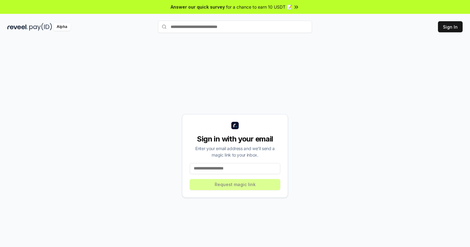  What do you see at coordinates (41, 27) in the screenshot?
I see `img: pay_id` at bounding box center [41, 27].